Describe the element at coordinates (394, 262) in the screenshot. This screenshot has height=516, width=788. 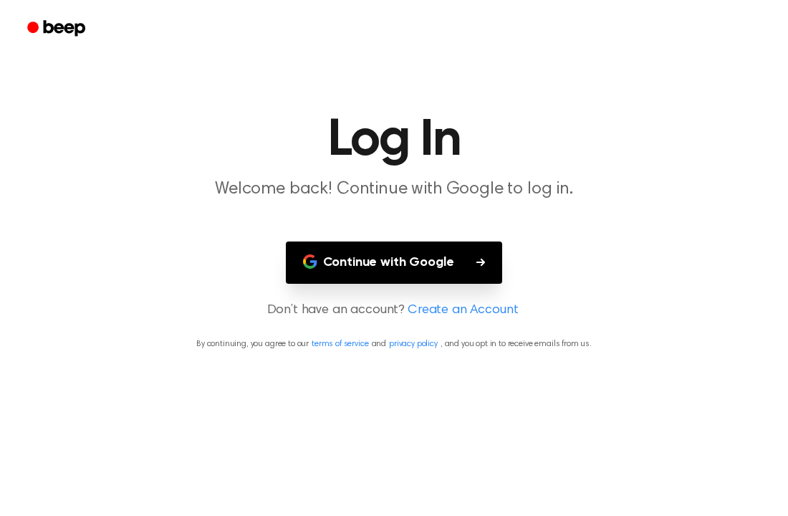
I see `button: Continue with Google` at that location.